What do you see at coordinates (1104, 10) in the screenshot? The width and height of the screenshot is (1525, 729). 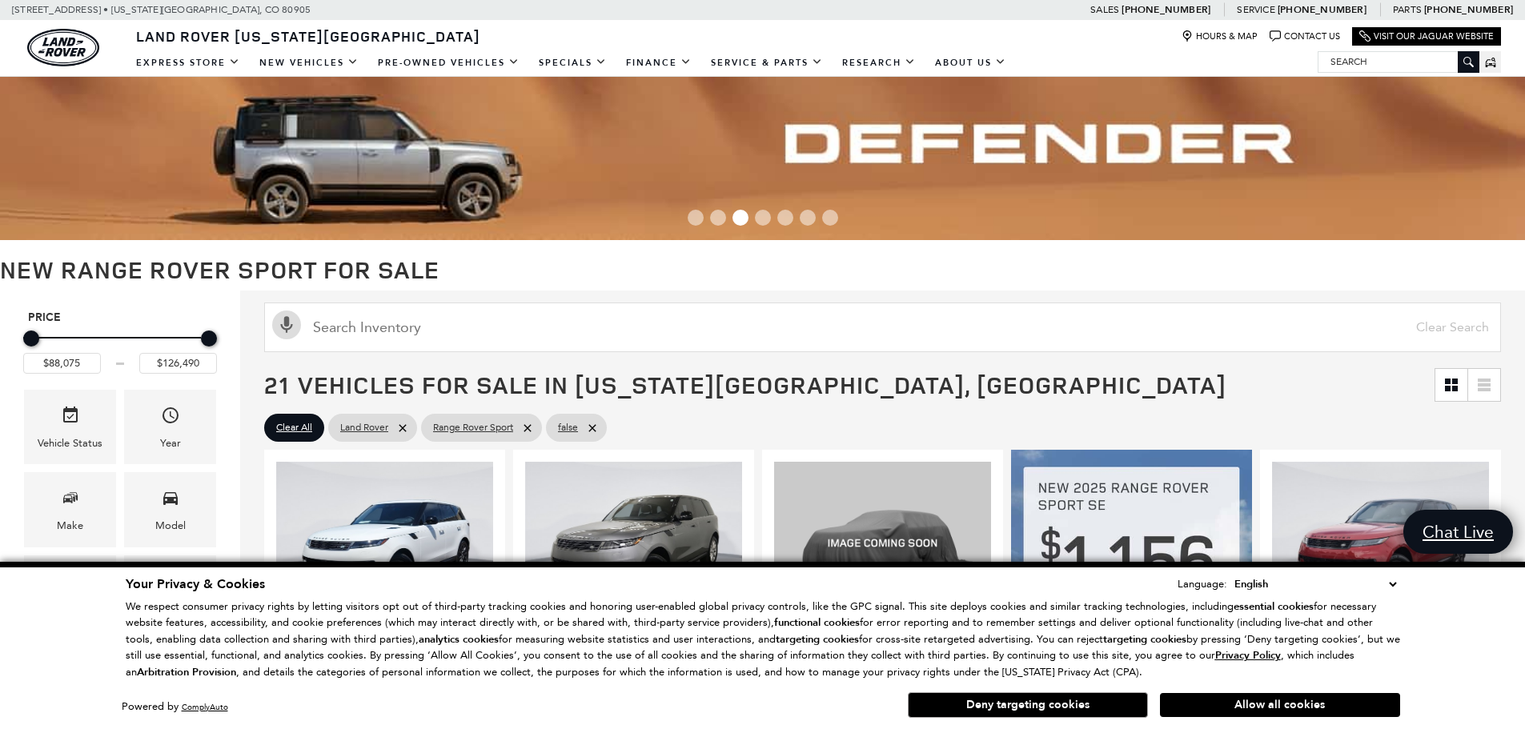 I see `span: Sales` at bounding box center [1104, 10].